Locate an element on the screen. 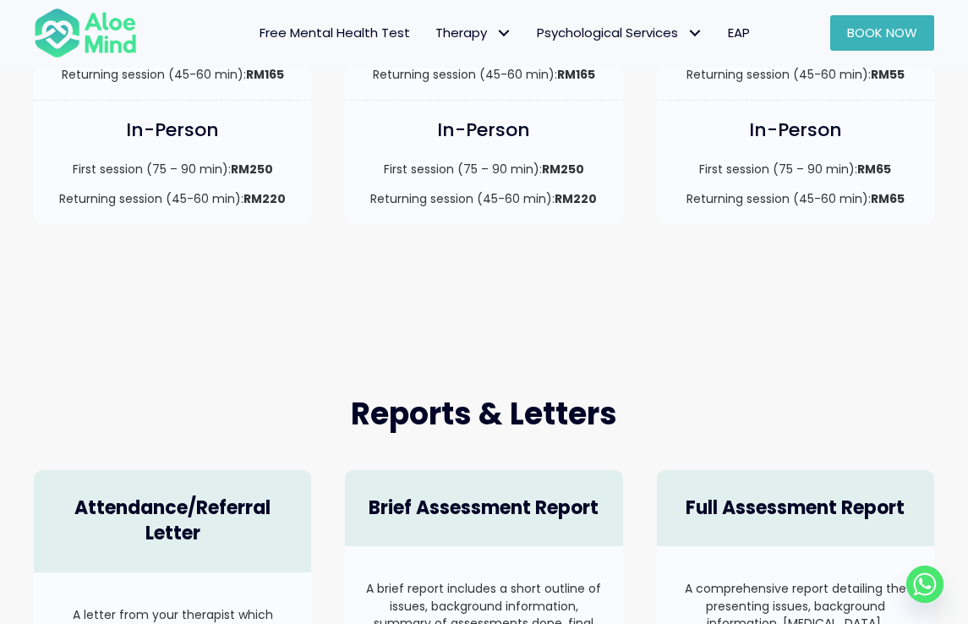 The width and height of the screenshot is (968, 624). strong: RM55 is located at coordinates (887, 74).